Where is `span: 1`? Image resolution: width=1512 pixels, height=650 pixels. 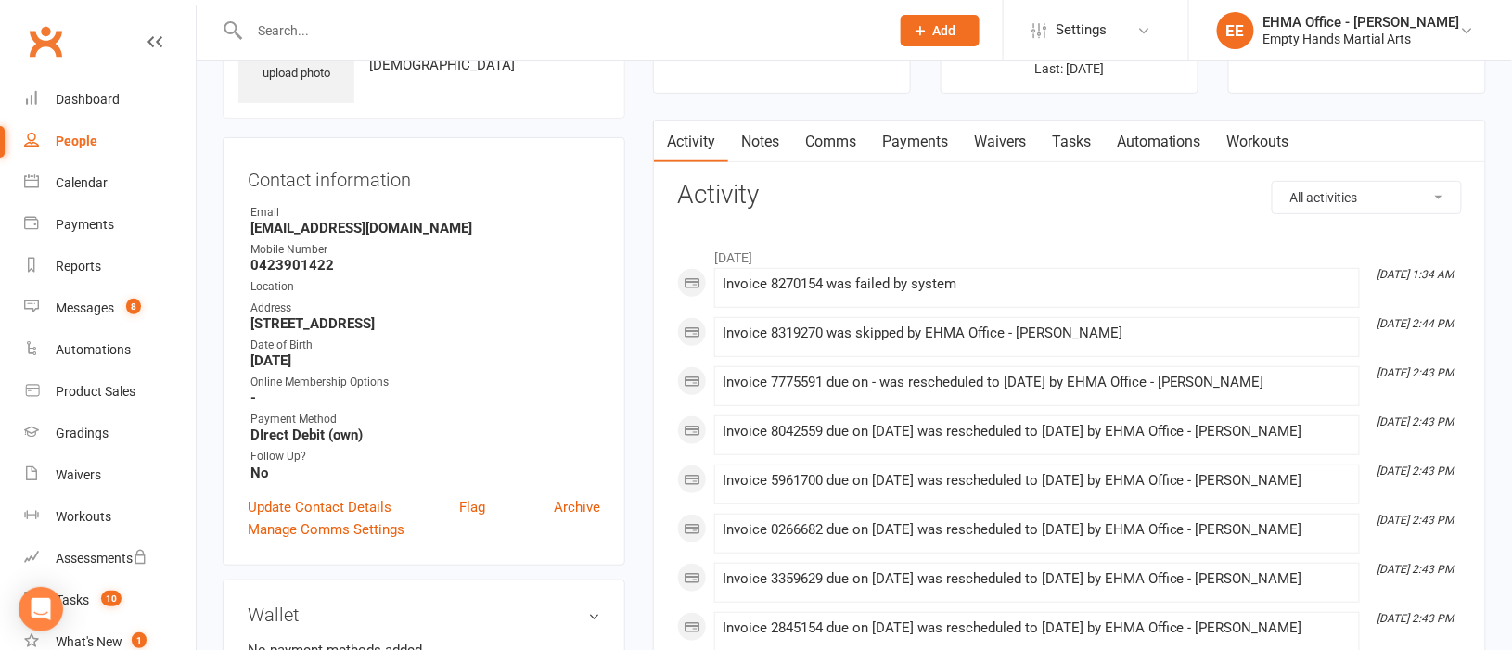 span: 1 is located at coordinates (139, 640).